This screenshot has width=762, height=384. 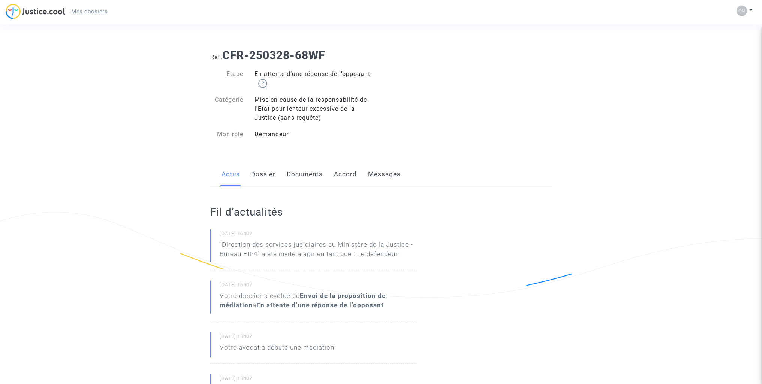 I want to click on a: Messages, so click(x=384, y=175).